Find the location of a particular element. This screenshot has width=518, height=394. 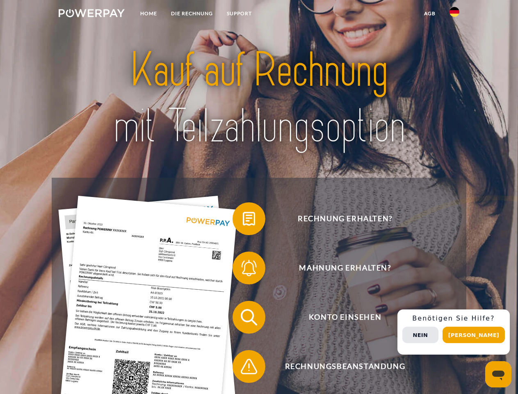

a: DIE RECHNUNG is located at coordinates (192, 14).